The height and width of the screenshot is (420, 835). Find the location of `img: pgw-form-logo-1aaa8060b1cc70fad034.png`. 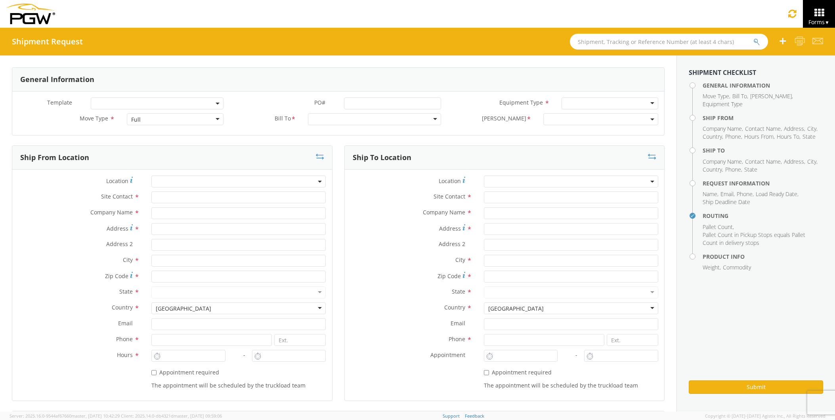

img: pgw-form-logo-1aaa8060b1cc70fad034.png is located at coordinates (31, 14).